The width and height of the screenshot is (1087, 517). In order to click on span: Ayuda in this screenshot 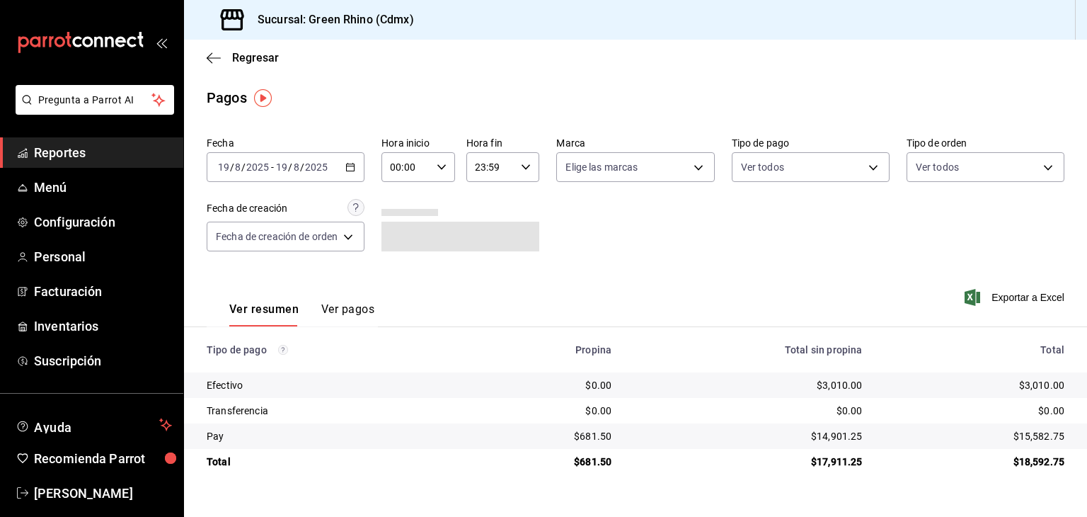, I will do `click(93, 425)`.